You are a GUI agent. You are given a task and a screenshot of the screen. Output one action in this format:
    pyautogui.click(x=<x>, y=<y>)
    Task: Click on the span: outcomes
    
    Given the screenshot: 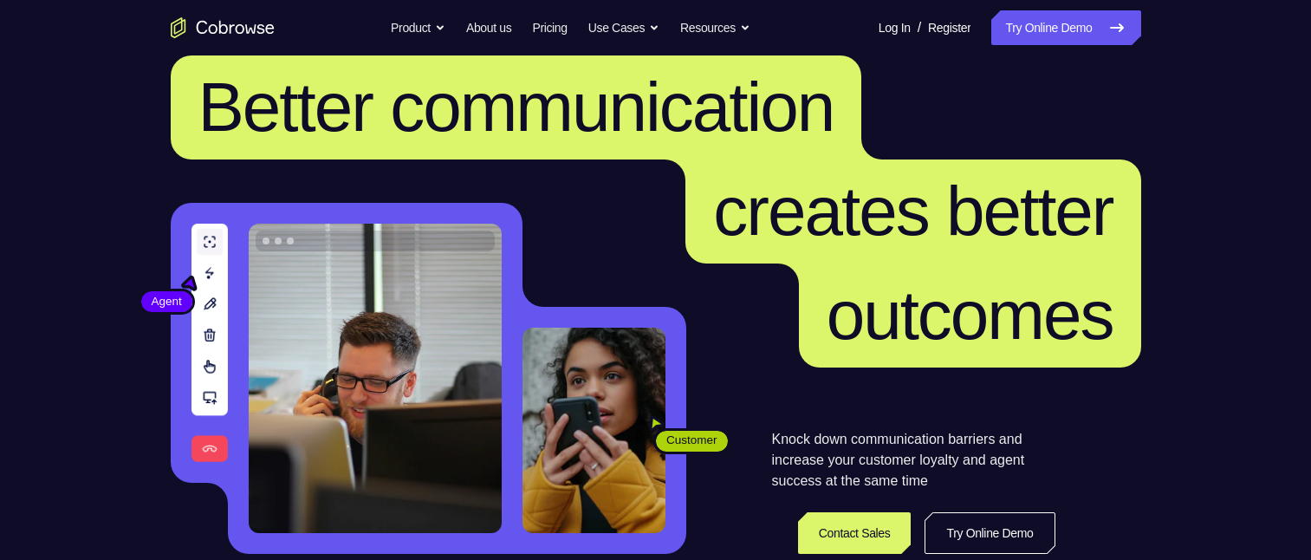 What is the action you would take?
    pyautogui.click(x=970, y=315)
    